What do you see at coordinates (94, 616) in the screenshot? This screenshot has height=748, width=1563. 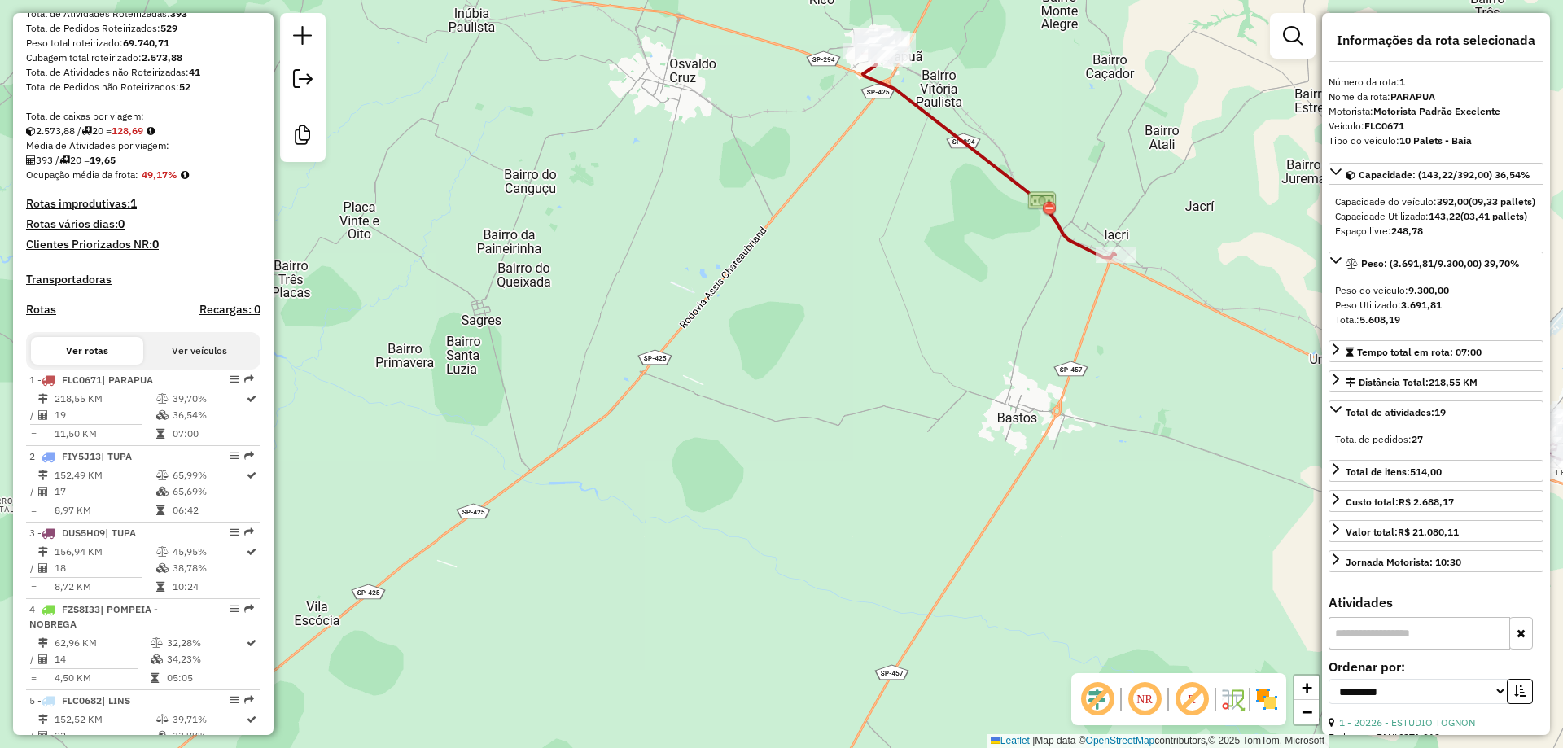 I see `span: 4 -` at bounding box center [94, 616].